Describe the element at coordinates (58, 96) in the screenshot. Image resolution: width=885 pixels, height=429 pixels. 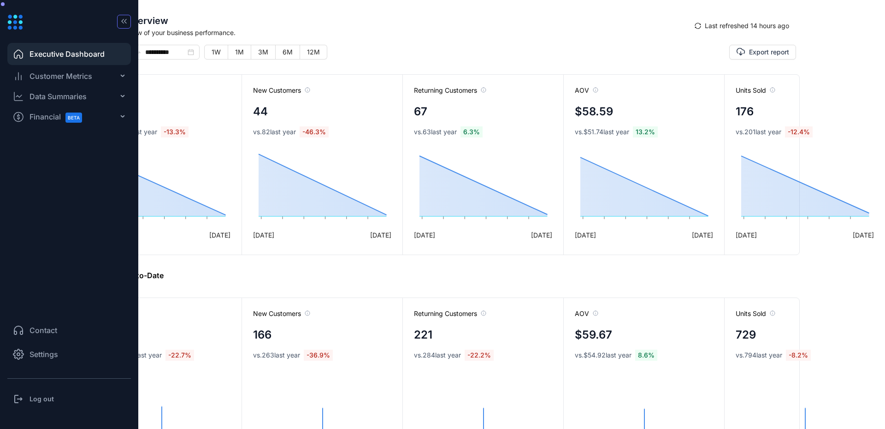
I see `div: Data Summaries` at that location.